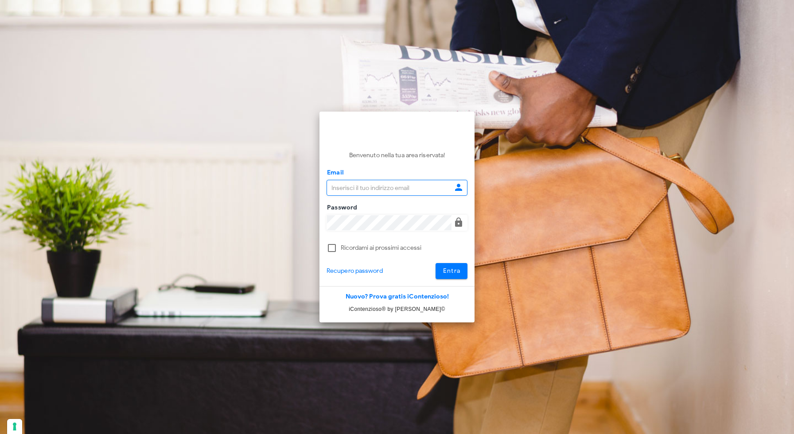 Image resolution: width=794 pixels, height=434 pixels. I want to click on a: Nuovo? Prova gratis iContenzioso!, so click(397, 297).